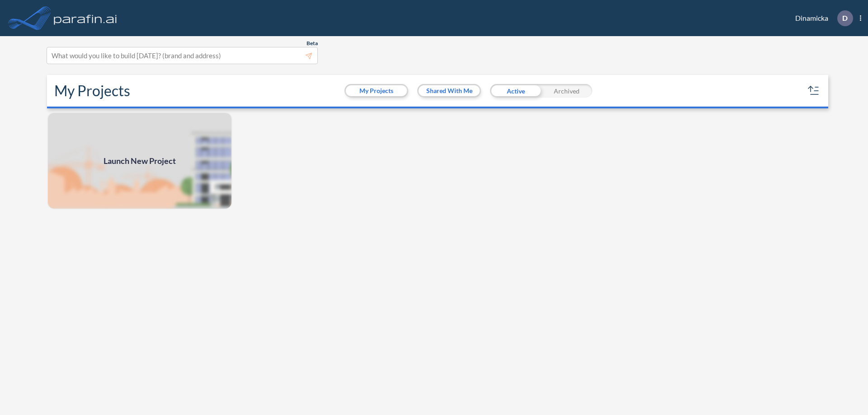 The height and width of the screenshot is (415, 868). Describe the element at coordinates (140, 161) in the screenshot. I see `img: add` at that location.